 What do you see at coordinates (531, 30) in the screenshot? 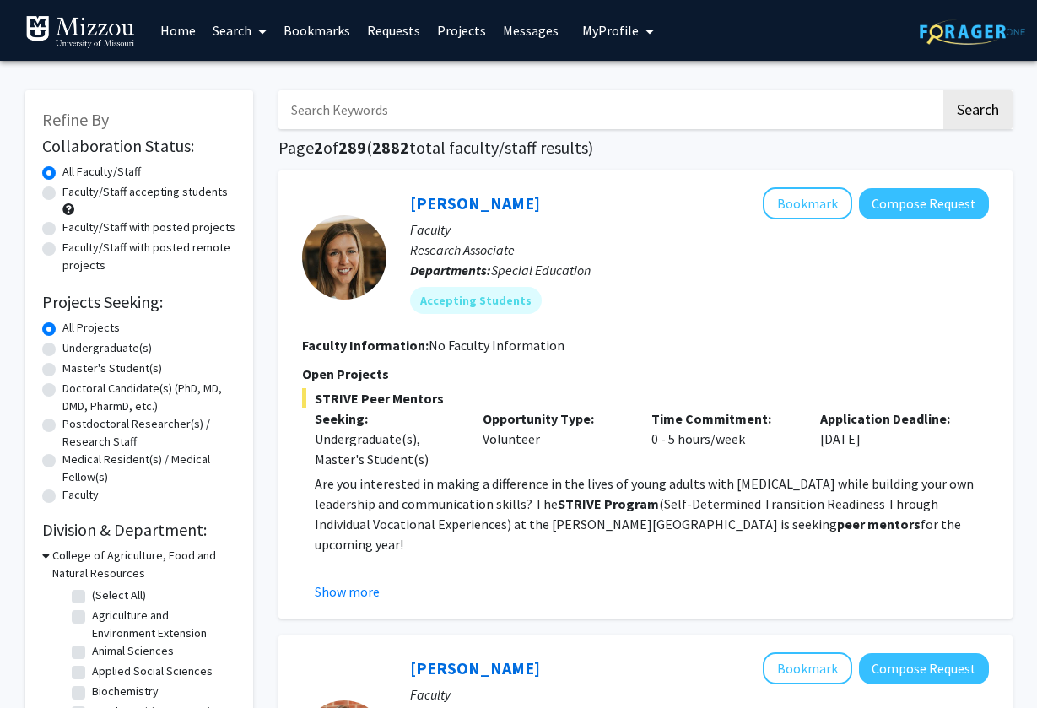
I see `a: Messages` at bounding box center [531, 30].